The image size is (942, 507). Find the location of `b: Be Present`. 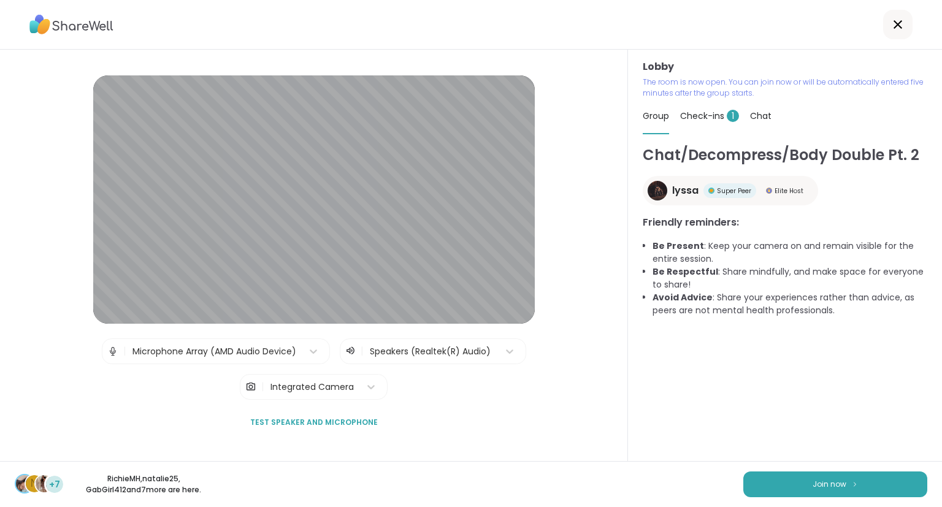

b: Be Present is located at coordinates (679, 246).